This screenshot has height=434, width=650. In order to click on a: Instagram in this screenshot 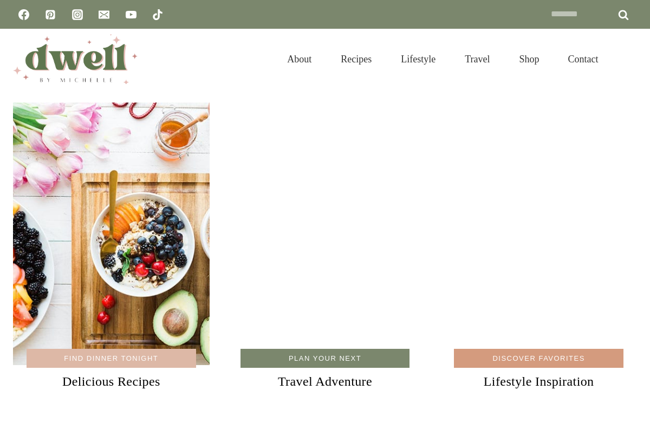, I will do `click(78, 15)`.